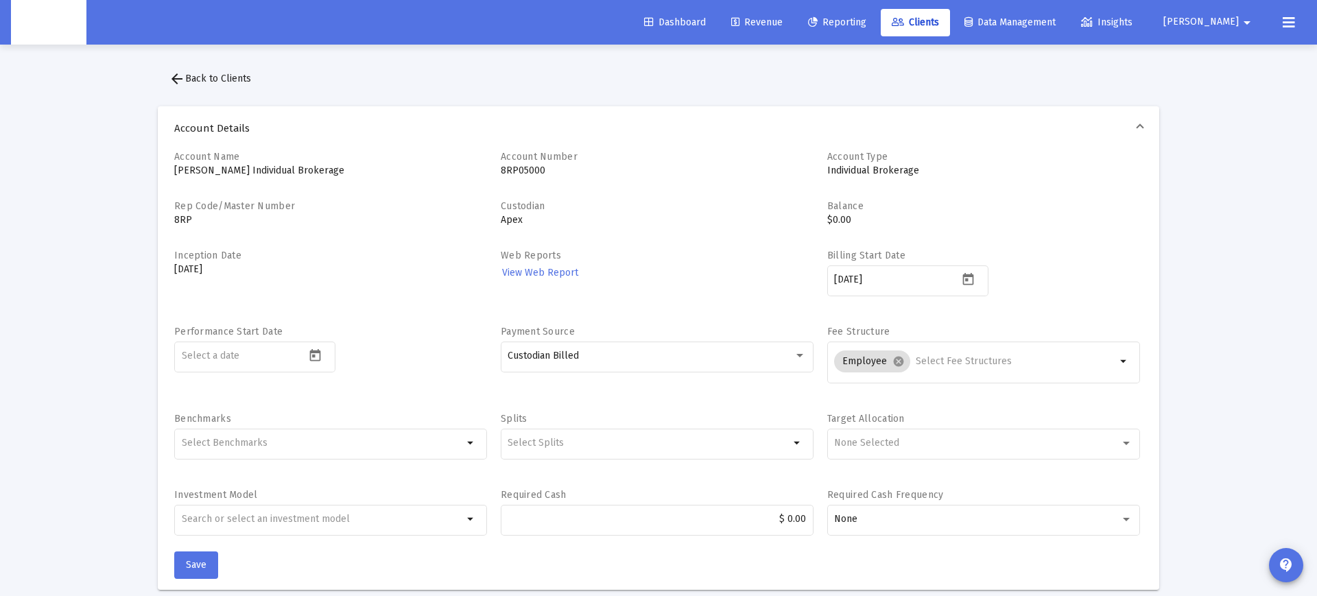 The width and height of the screenshot is (1317, 596). Describe the element at coordinates (206, 156) in the screenshot. I see `label: Account Name` at that location.